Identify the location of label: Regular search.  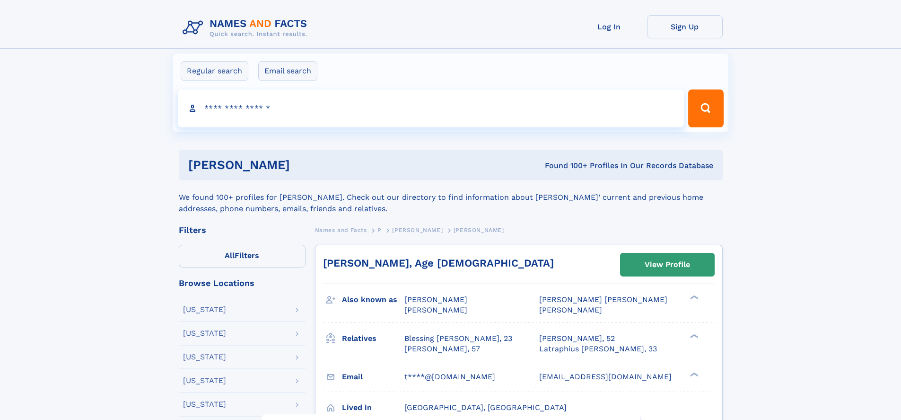
(214, 71).